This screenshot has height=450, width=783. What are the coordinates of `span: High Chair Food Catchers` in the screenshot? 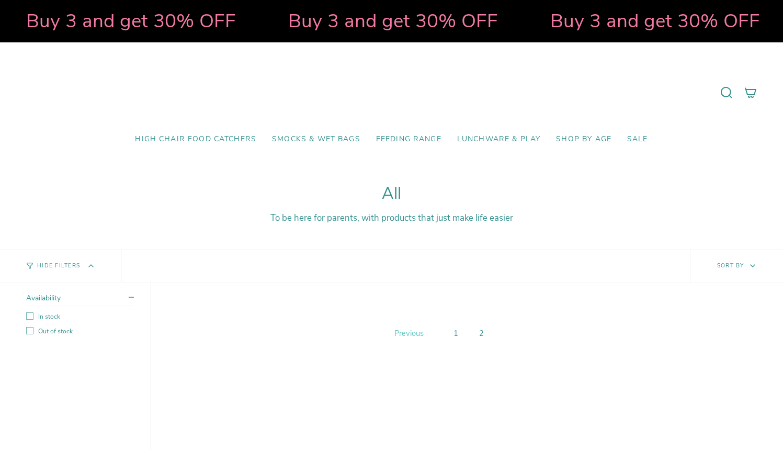 It's located at (196, 139).